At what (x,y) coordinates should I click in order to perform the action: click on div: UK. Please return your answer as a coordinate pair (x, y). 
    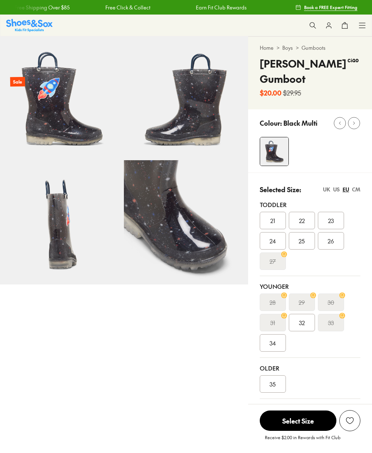
    Looking at the image, I should click on (327, 189).